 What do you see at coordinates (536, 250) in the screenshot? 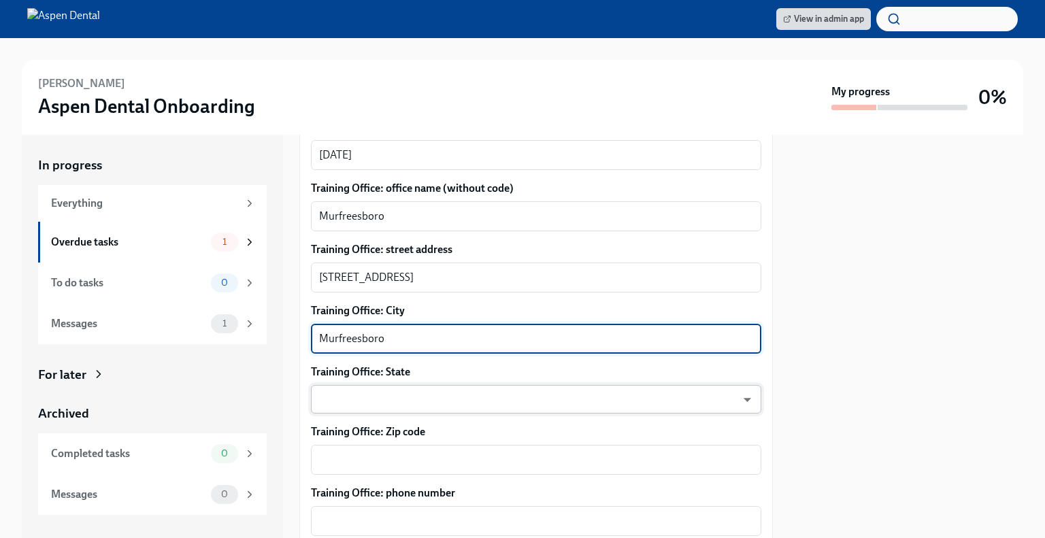
I see `label: Training Office: street address` at bounding box center [536, 250].